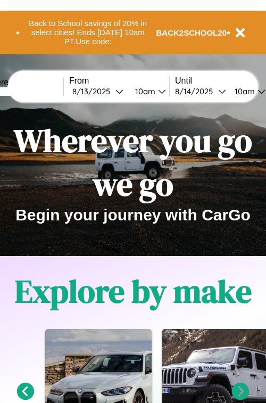 This screenshot has height=403, width=266. I want to click on b: BACK2SCHOOL20, so click(192, 32).